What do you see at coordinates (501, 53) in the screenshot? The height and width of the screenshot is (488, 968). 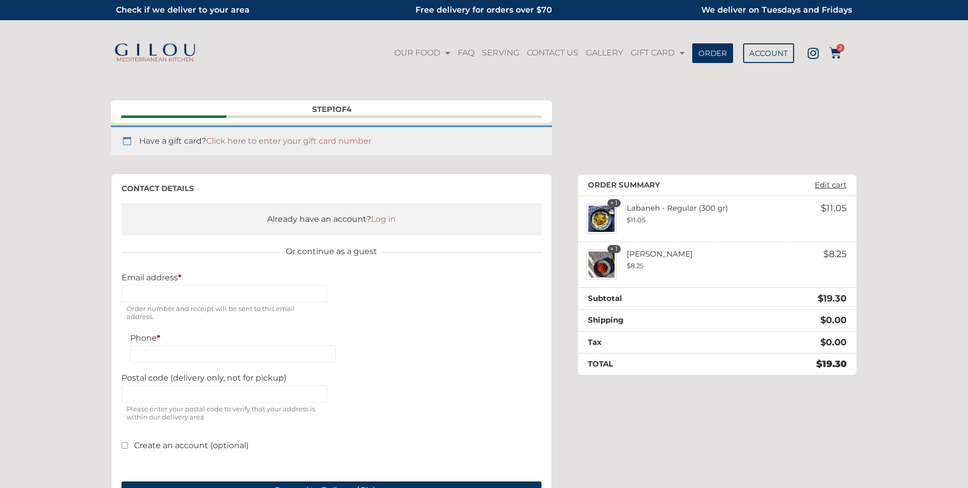 I see `a: SERVING` at bounding box center [501, 53].